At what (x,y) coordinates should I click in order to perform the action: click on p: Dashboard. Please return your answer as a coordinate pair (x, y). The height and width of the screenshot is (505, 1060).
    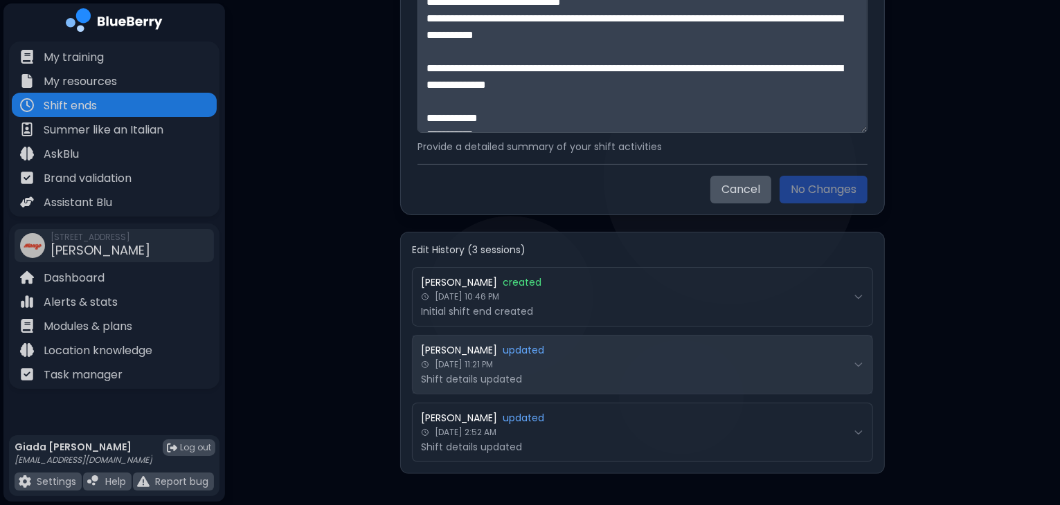
    Looking at the image, I should click on (74, 278).